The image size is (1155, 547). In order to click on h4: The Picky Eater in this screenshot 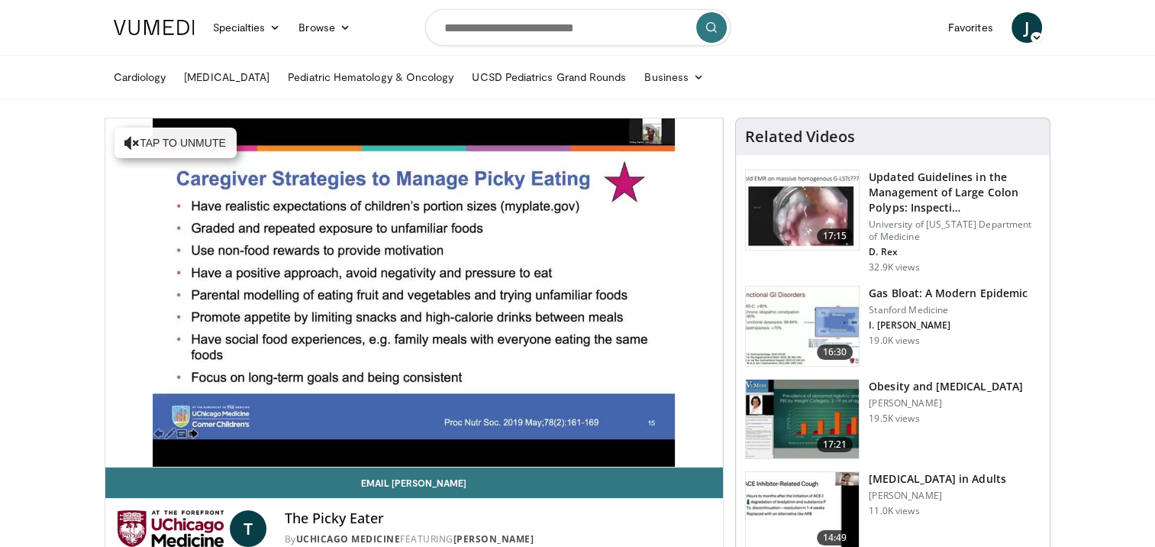, I will do `click(498, 518)`.